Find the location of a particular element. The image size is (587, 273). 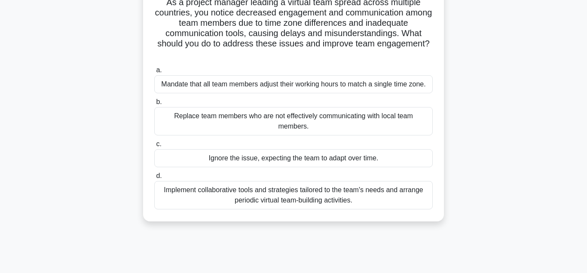

span: d. is located at coordinates (159, 175).